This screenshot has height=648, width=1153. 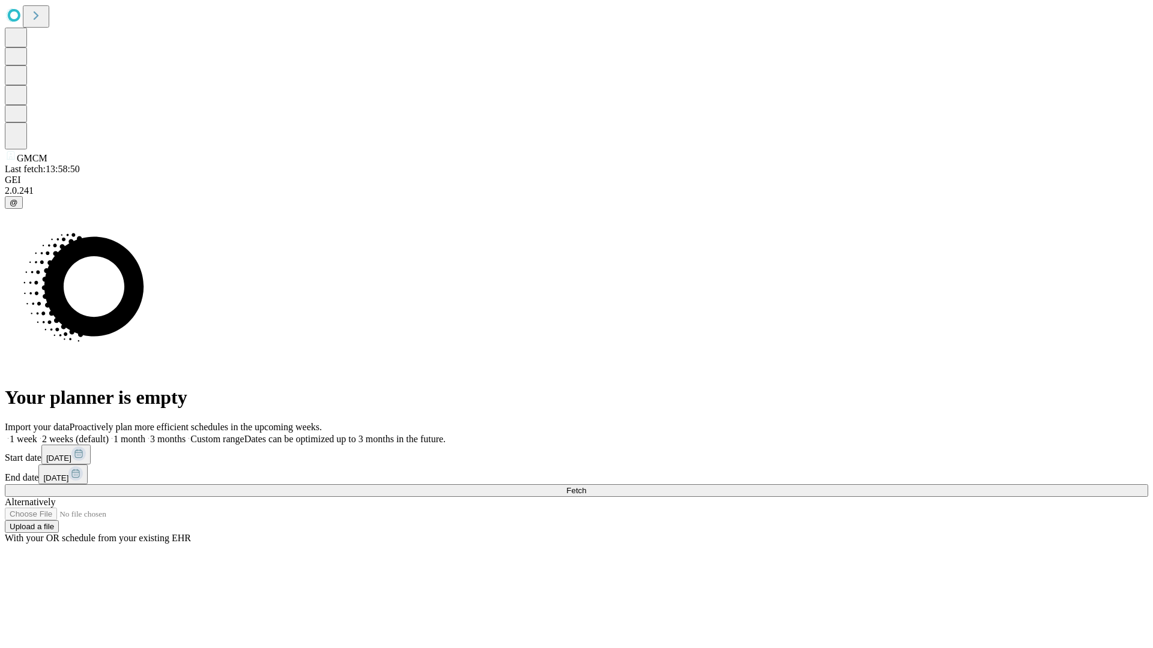 What do you see at coordinates (23, 439) in the screenshot?
I see `span: 1 week` at bounding box center [23, 439].